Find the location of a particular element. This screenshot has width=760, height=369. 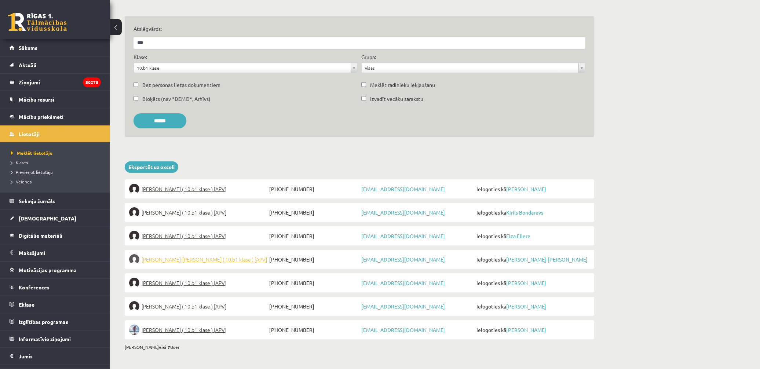

legend: Maksājumi is located at coordinates (60, 253).